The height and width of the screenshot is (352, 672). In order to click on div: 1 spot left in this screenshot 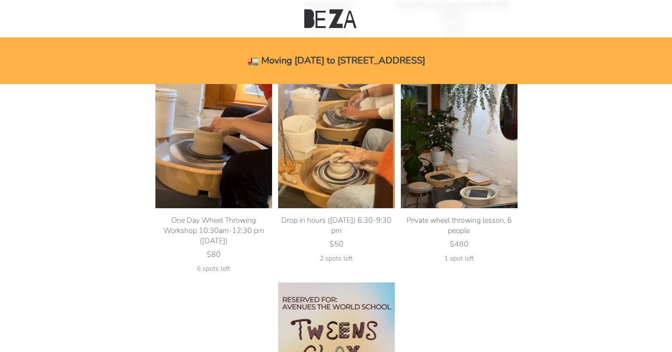, I will do `click(459, 258)`.